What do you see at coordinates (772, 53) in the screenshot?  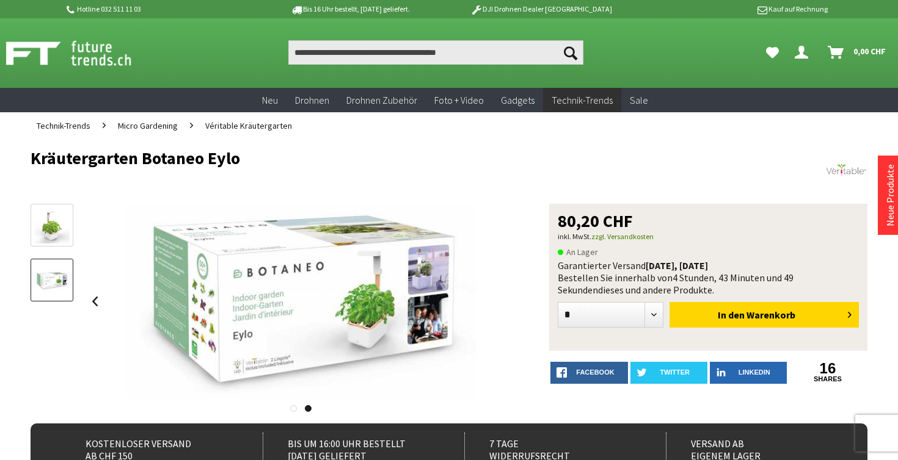 I see `a: Meine Favoriten` at bounding box center [772, 53].